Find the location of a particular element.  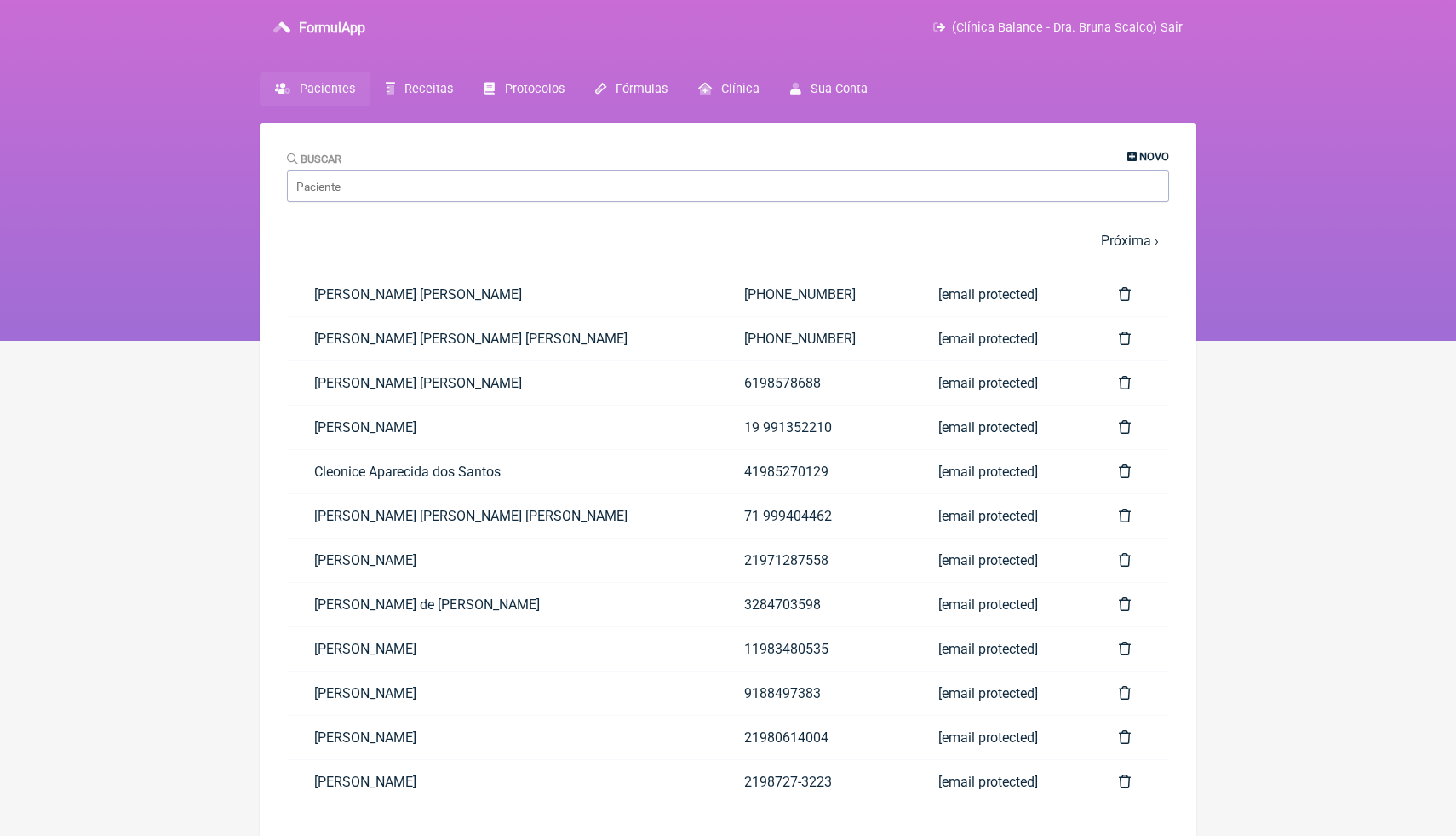

a: Receitas is located at coordinates (419, 88).